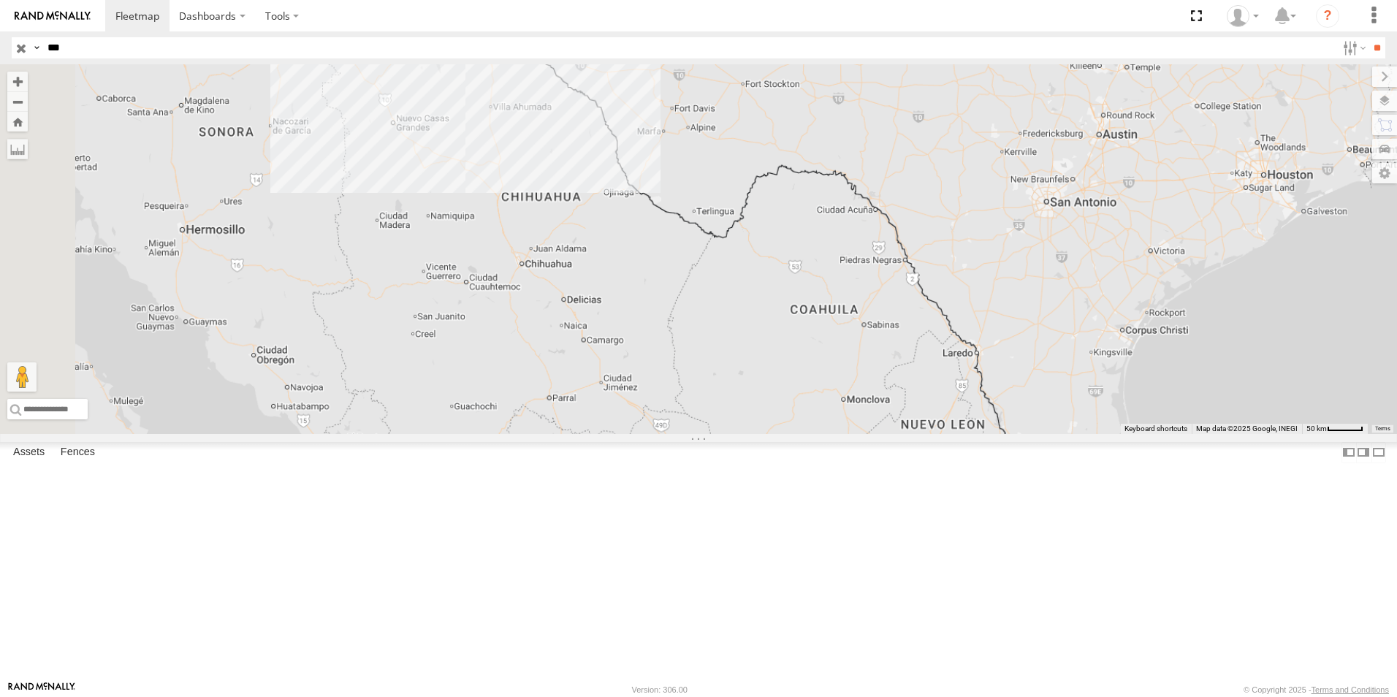  I want to click on label: Search Query, so click(37, 48).